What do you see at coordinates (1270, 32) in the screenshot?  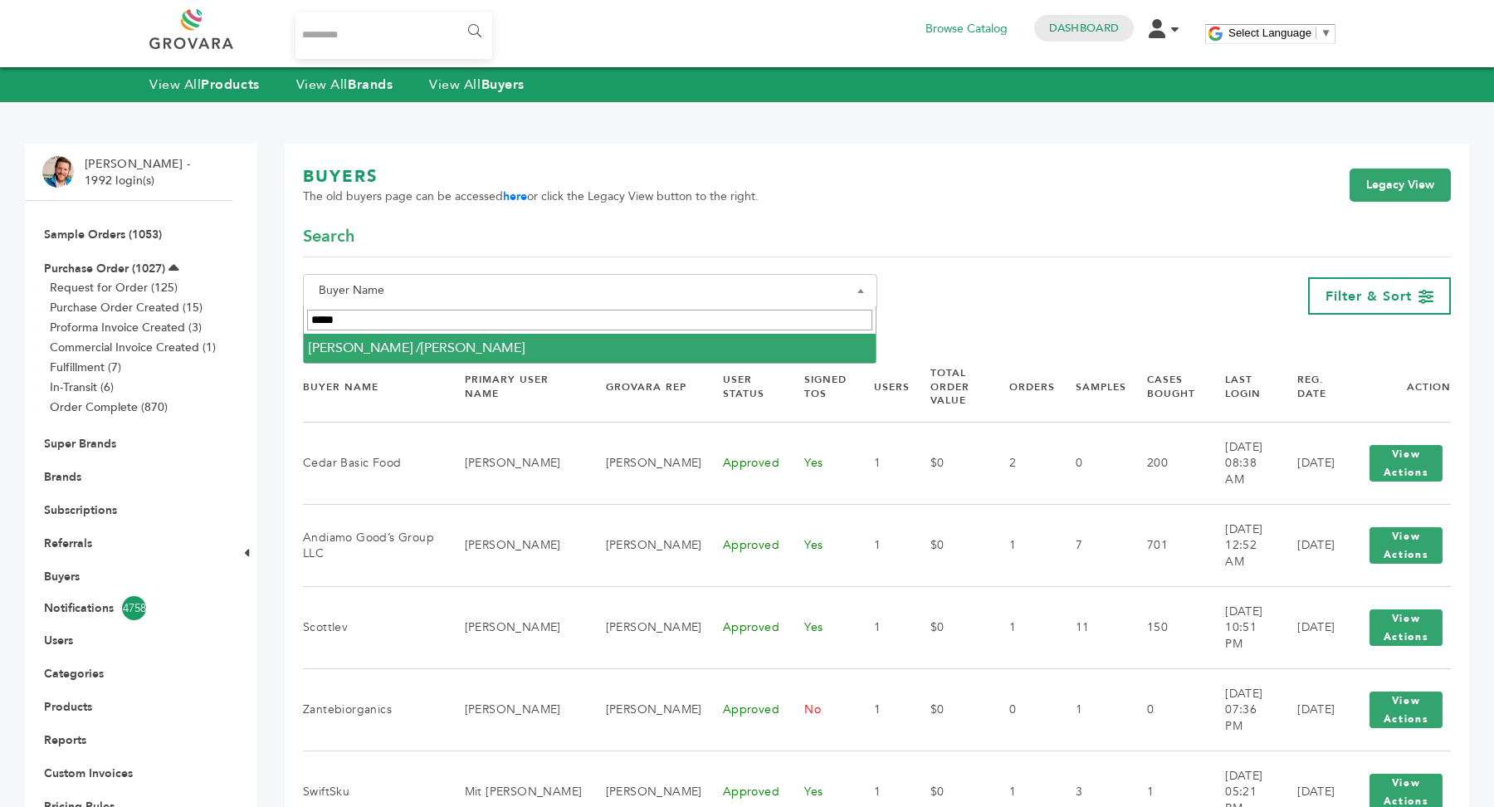 I see `span: Select Language` at bounding box center [1270, 32].